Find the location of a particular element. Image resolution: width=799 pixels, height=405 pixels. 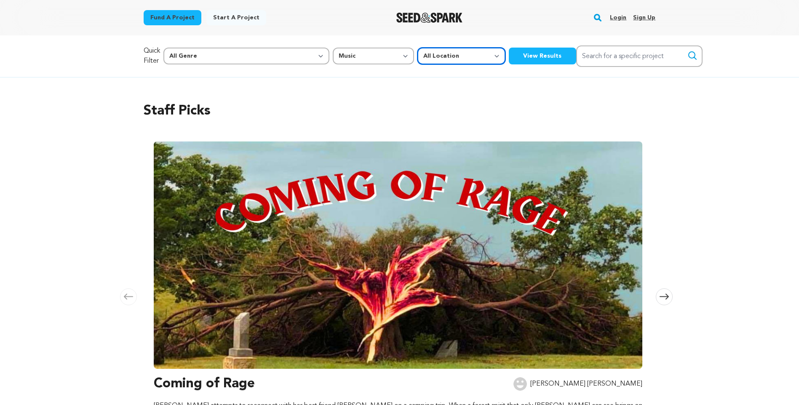

img: user.png is located at coordinates (520, 384).